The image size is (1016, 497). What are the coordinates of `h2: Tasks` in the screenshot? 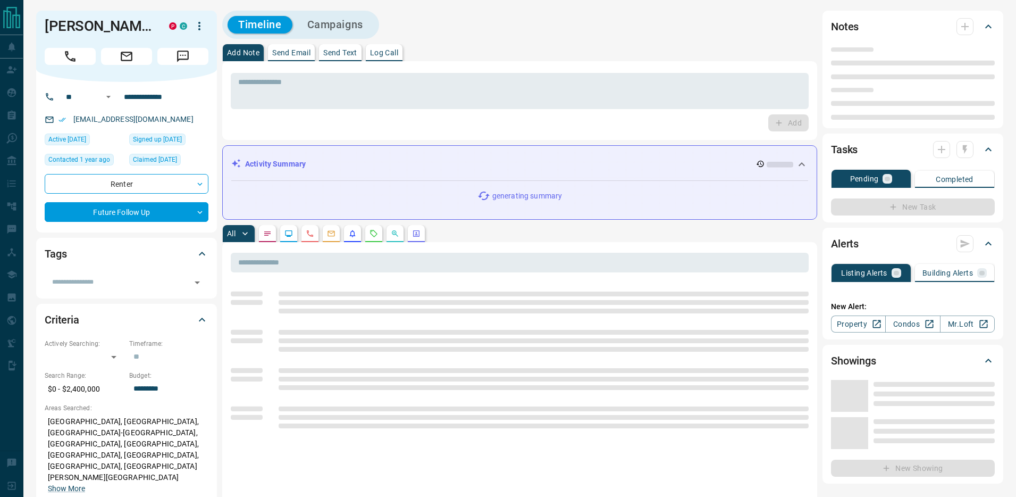 It's located at (844, 149).